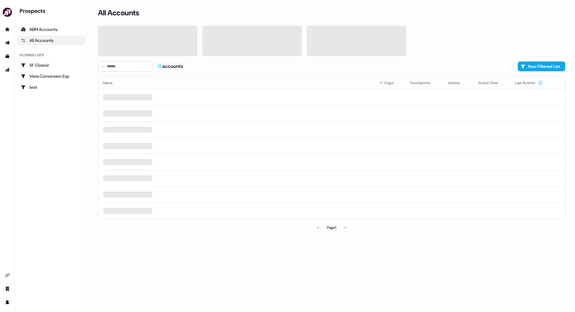  I want to click on button: New Filtered List, so click(541, 66).